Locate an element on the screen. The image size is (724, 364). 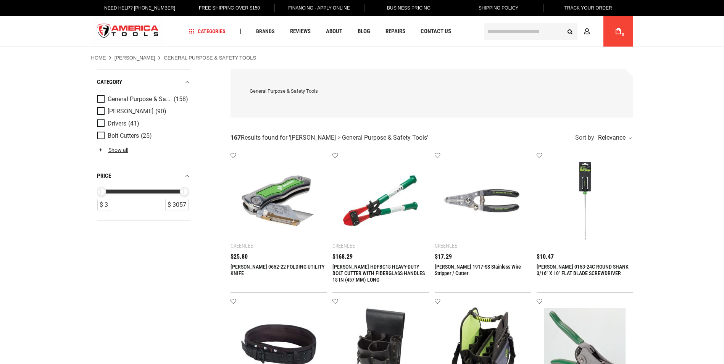
a: Home is located at coordinates (98, 58).